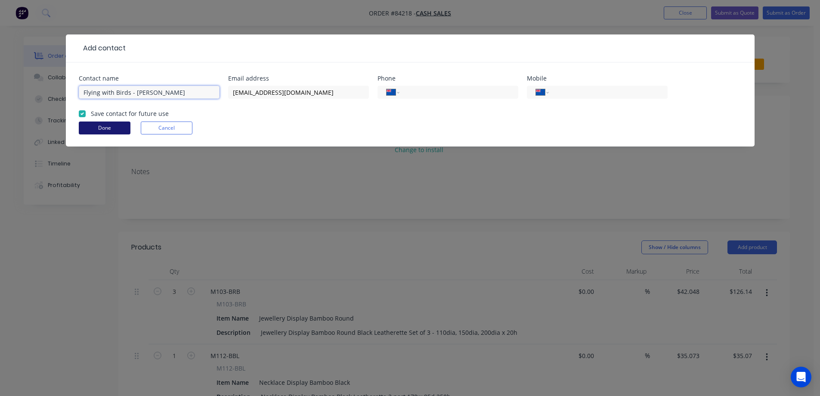 The image size is (820, 396). What do you see at coordinates (130, 113) in the screenshot?
I see `label: Save contact for future use` at bounding box center [130, 113].